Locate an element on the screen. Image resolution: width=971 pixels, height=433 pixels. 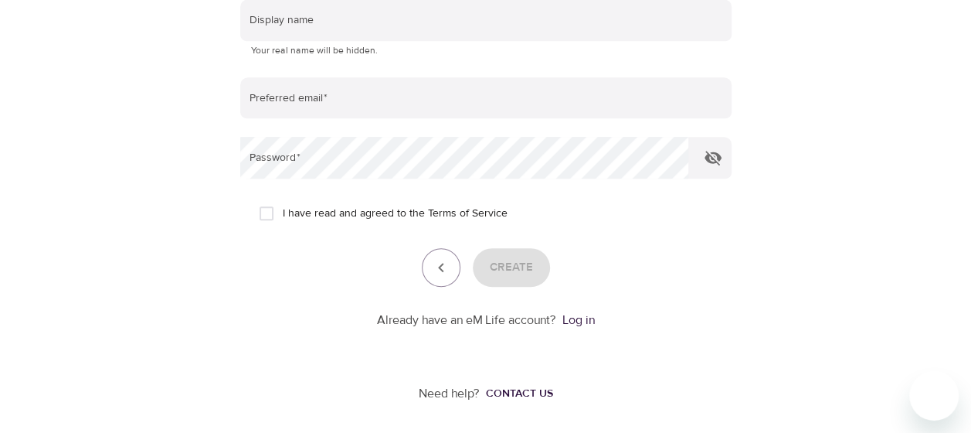
p: Already have an eM Life account? is located at coordinates (467, 320).